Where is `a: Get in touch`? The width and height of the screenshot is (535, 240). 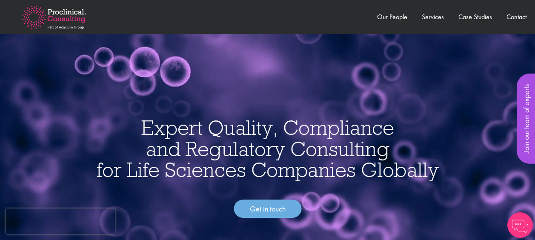 a: Get in touch is located at coordinates (267, 209).